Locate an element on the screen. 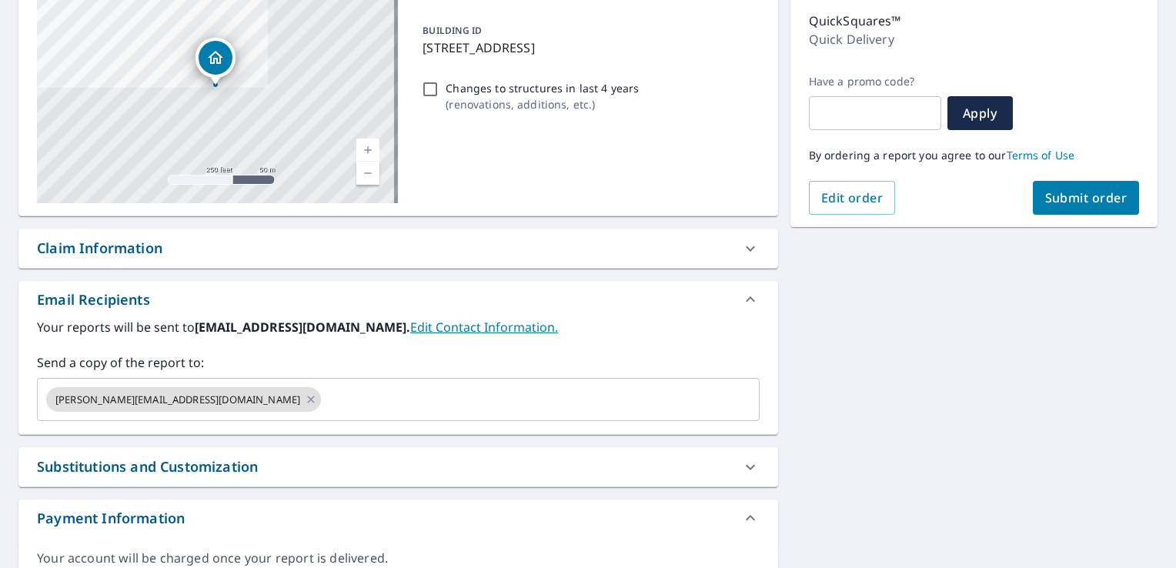  span: Submit order is located at coordinates (1086, 198).